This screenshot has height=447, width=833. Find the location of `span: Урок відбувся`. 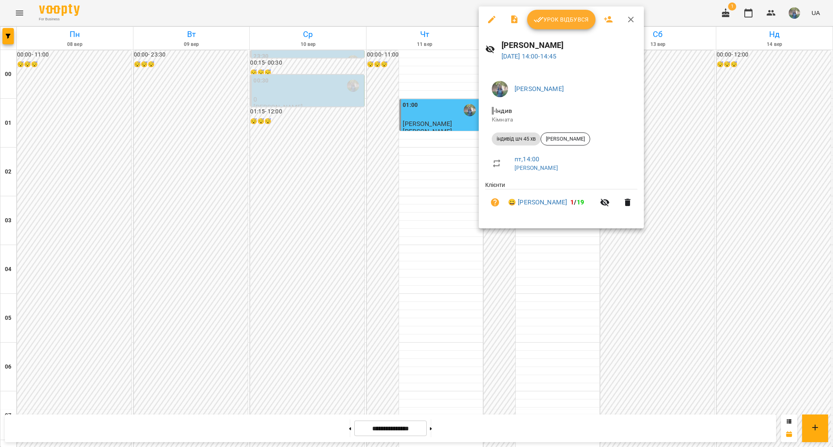

span: Урок відбувся is located at coordinates (561, 20).